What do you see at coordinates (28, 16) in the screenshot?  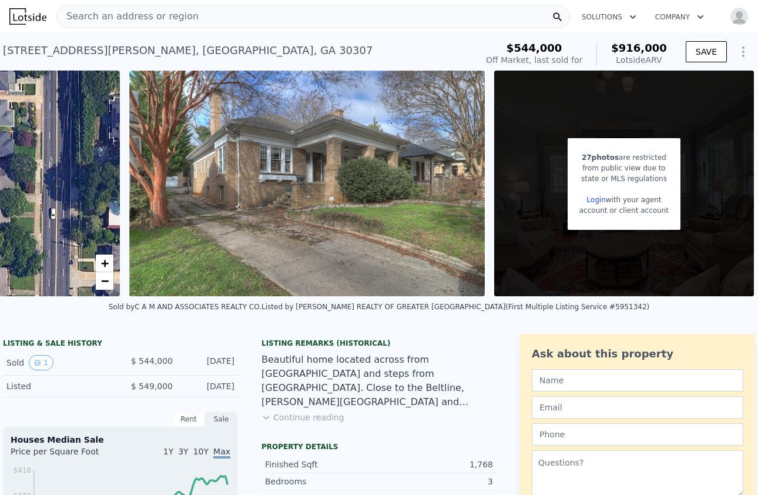 I see `img: Lotside` at bounding box center [28, 16].